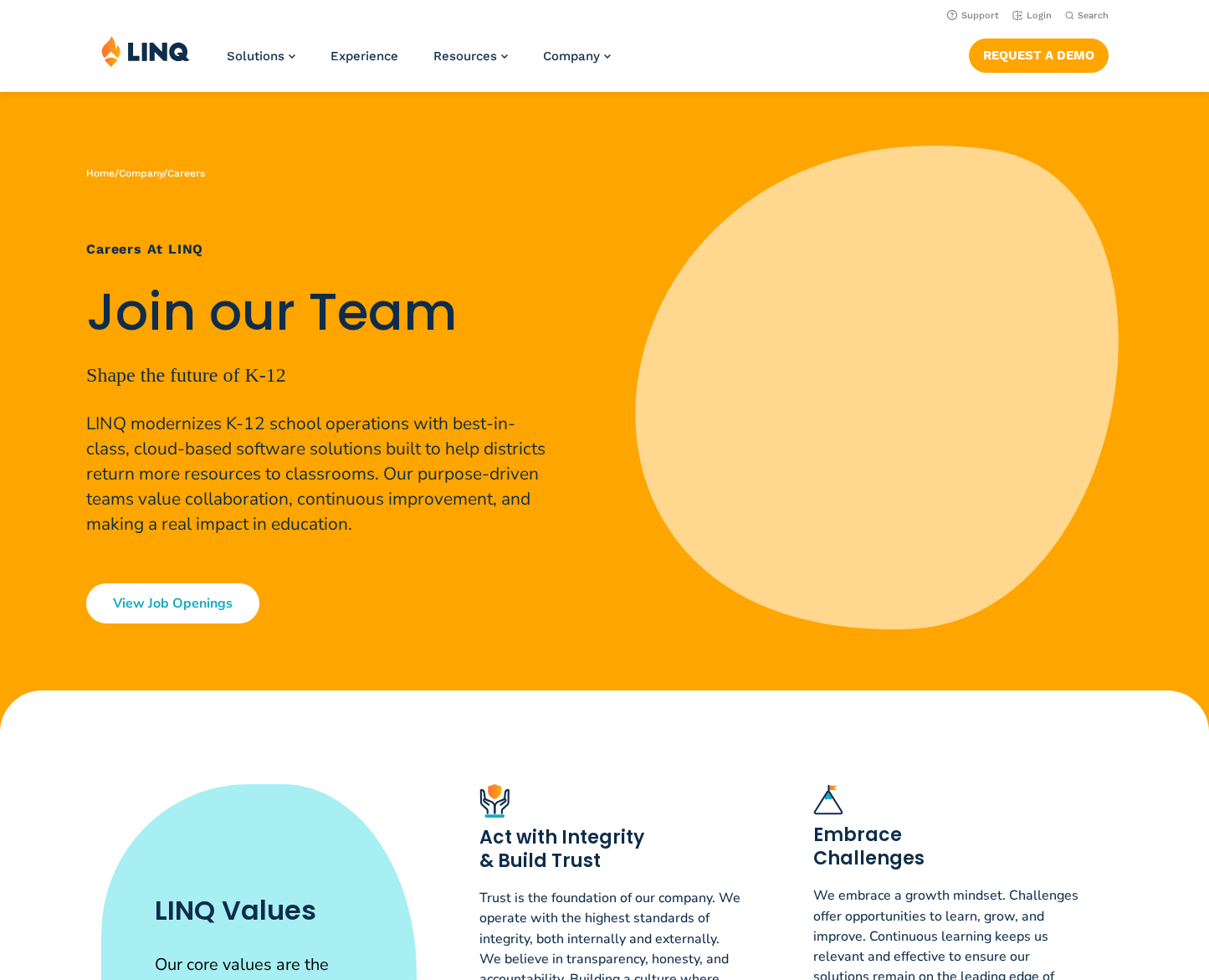 Image resolution: width=1209 pixels, height=980 pixels. I want to click on a: Resources, so click(470, 56).